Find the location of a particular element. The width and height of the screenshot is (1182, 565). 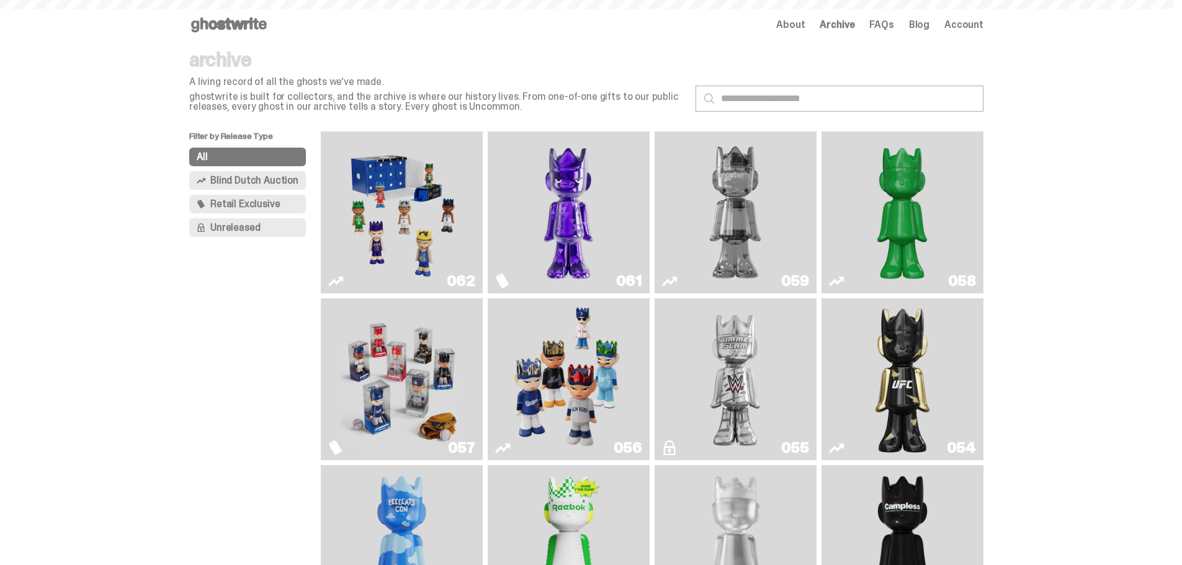

img: Fantasy is located at coordinates (568, 212).